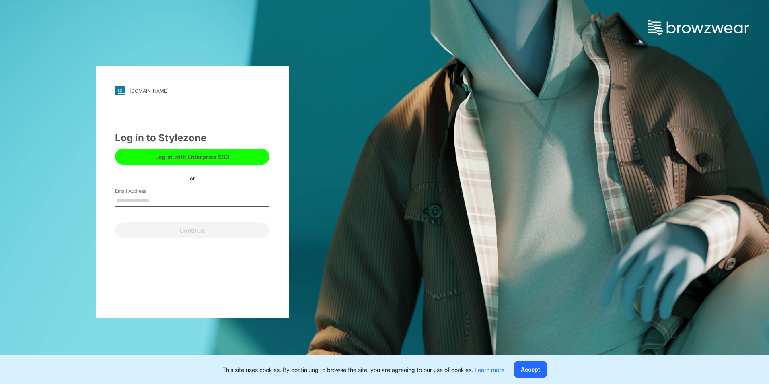  I want to click on a: Learn more, so click(490, 369).